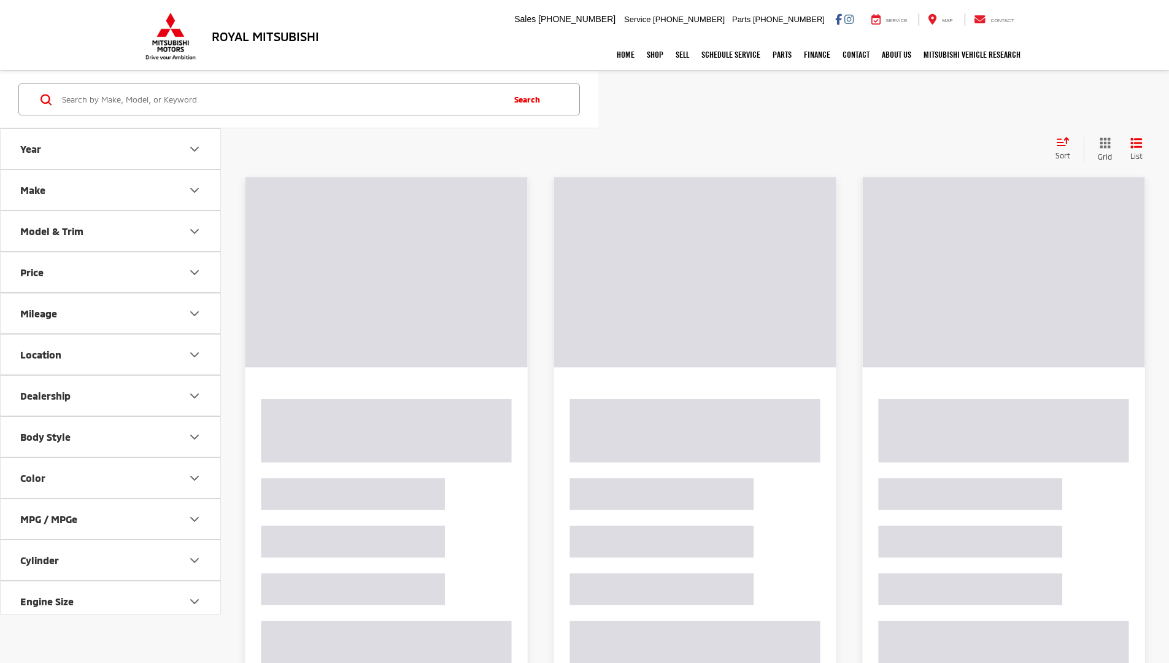 This screenshot has width=1169, height=663. Describe the element at coordinates (972, 55) in the screenshot. I see `a: Mitsubishi Vehicle Research` at that location.